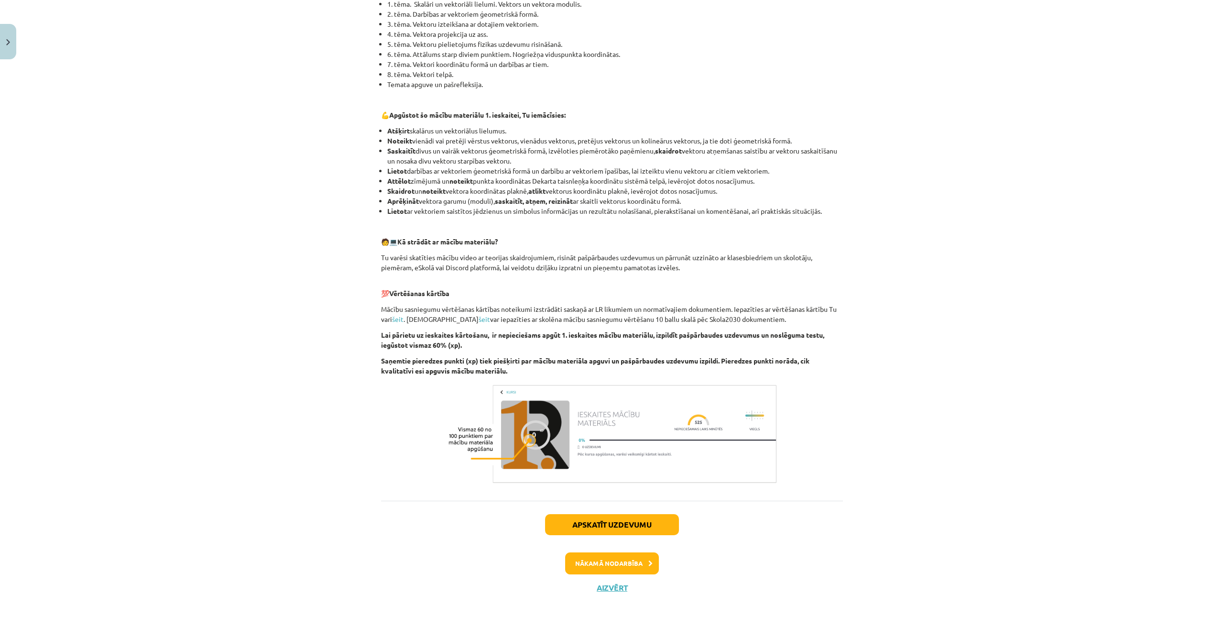 The width and height of the screenshot is (1224, 628). I want to click on button: Aizvērt, so click(612, 588).